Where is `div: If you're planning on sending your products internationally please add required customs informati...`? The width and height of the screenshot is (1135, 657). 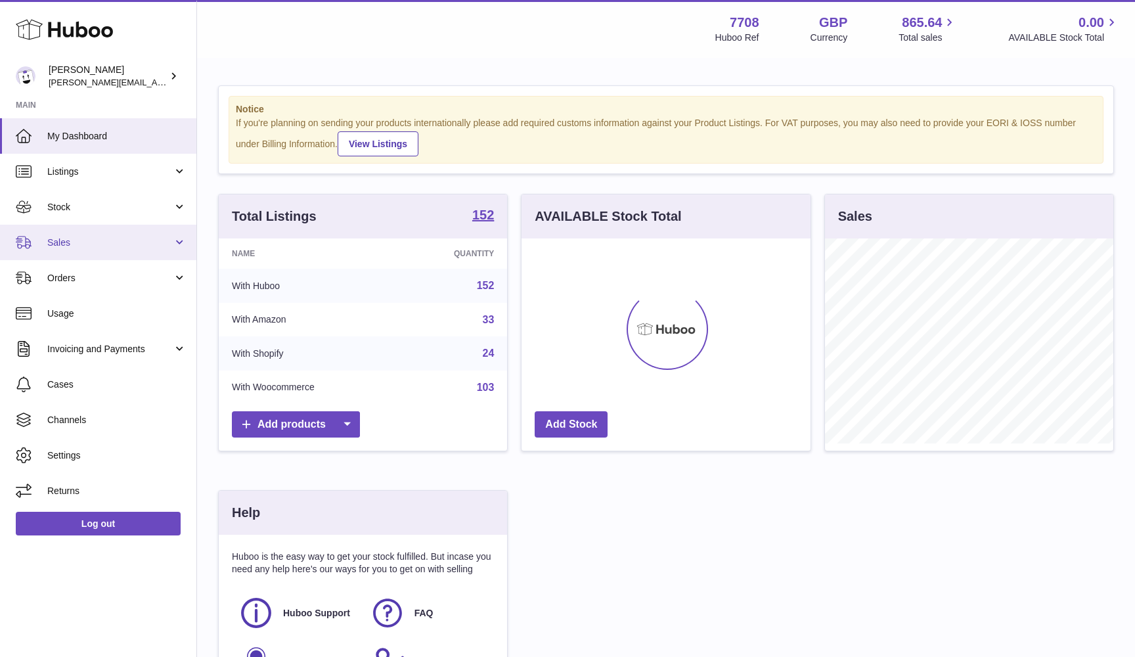
div: If you're planning on sending your products internationally please add required customs informati... is located at coordinates (666, 137).